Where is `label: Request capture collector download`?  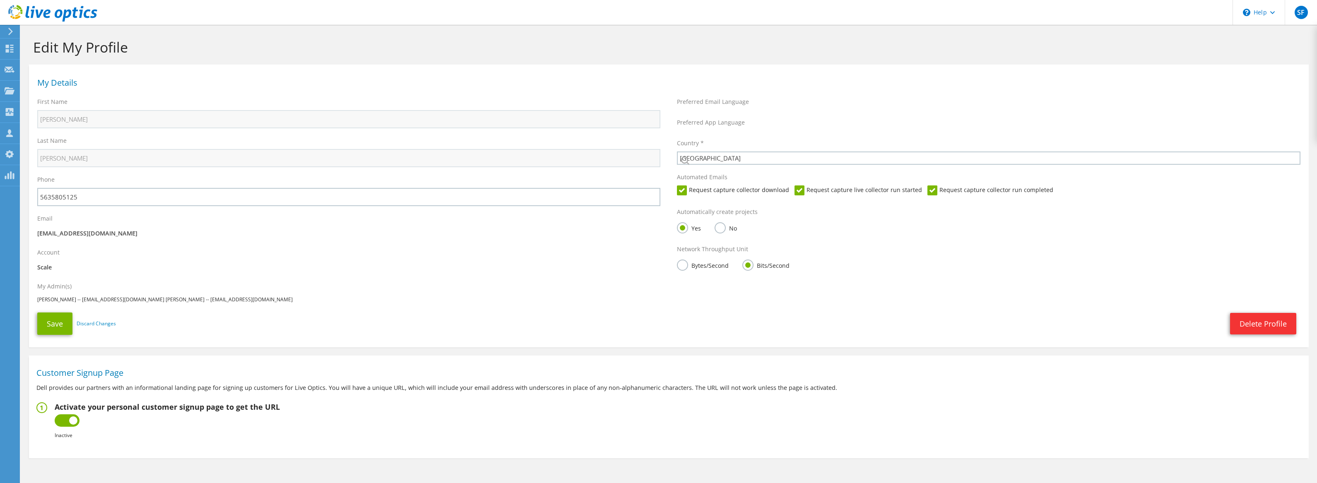
label: Request capture collector download is located at coordinates (733, 190).